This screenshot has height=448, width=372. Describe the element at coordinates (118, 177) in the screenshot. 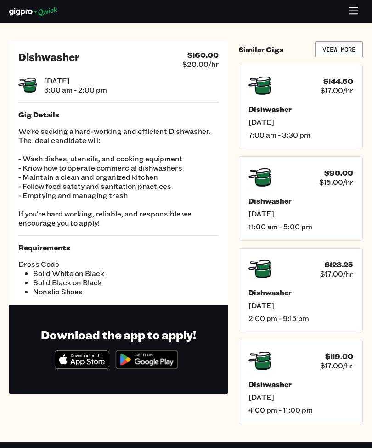

I see `p: We're seeking a hard-working and efficient Dishwasher. The ideal candidate will: - Wash dishes, u...` at that location.